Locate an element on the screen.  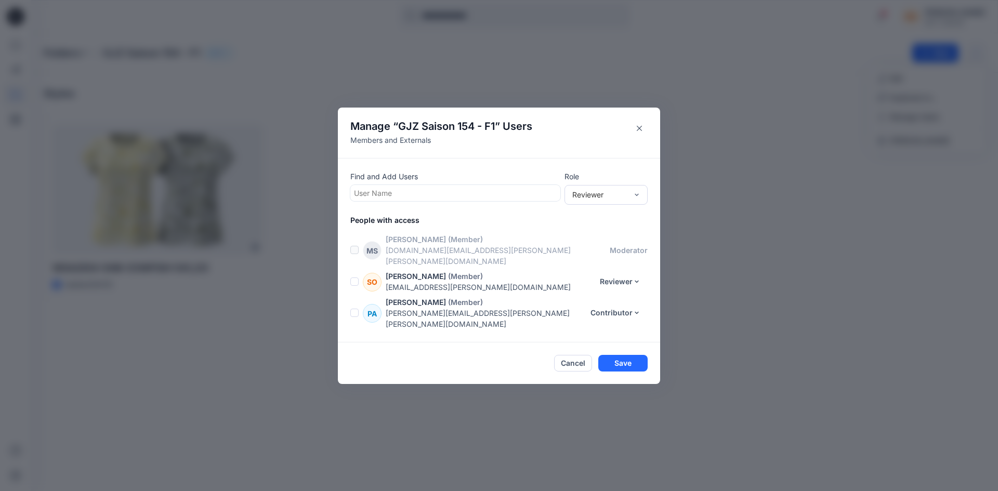
button: Contributor is located at coordinates (616, 313).